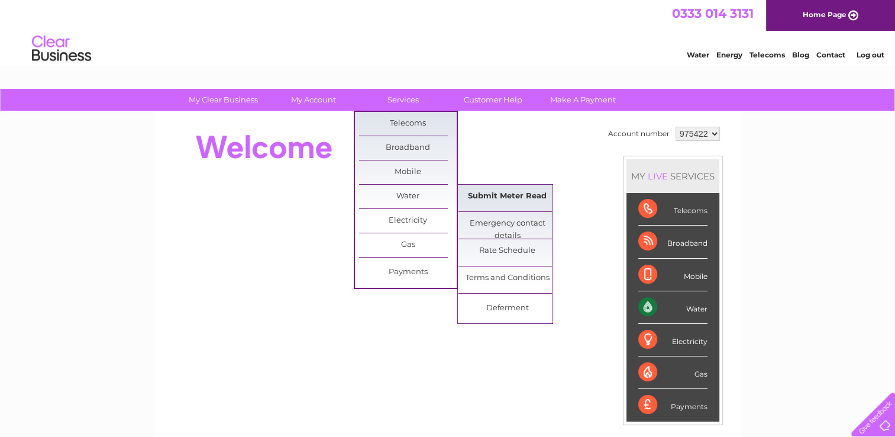 The height and width of the screenshot is (437, 895). I want to click on a: Services, so click(403, 99).